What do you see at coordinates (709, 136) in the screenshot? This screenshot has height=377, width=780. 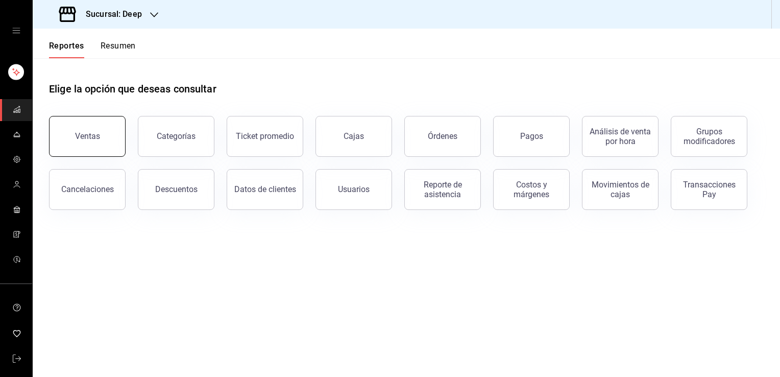 I see `button: Grupos modificadores` at bounding box center [709, 136].